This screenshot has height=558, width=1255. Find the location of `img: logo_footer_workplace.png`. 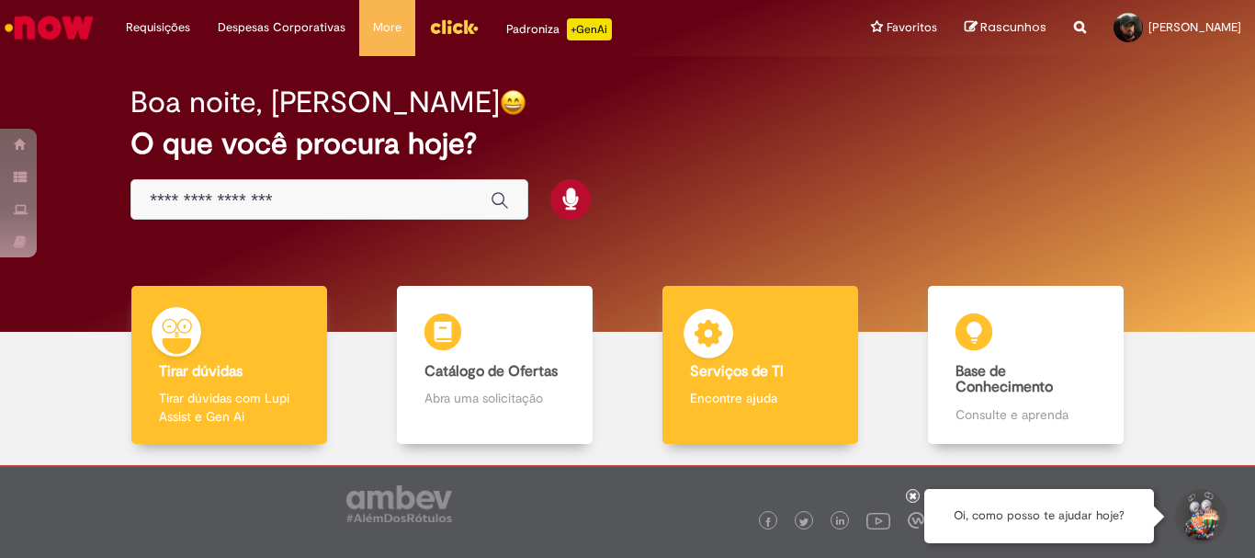

img: logo_footer_workplace.png is located at coordinates (916, 520).